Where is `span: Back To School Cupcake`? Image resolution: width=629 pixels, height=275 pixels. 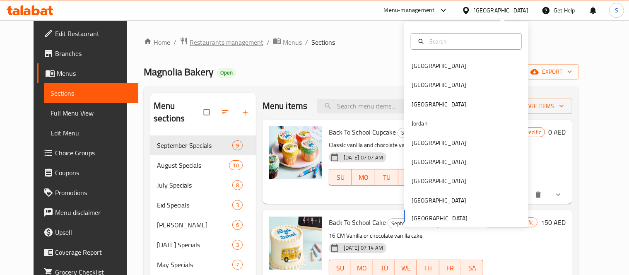
span: Back To School Cupcake is located at coordinates (363, 132).